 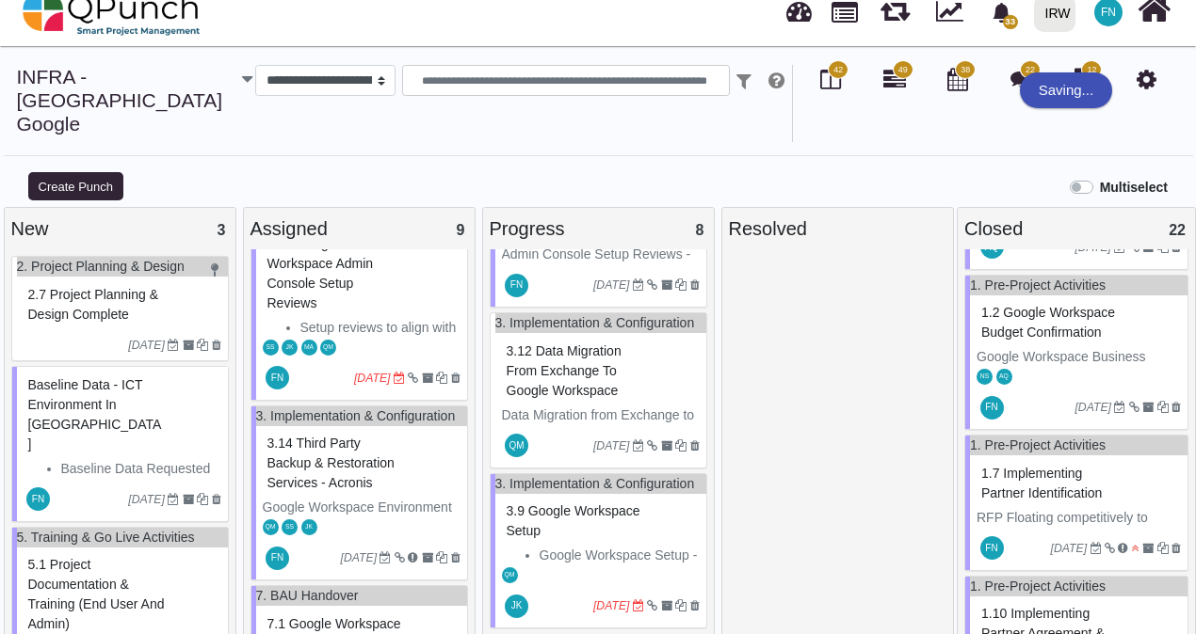 I want to click on div: Progress, so click(x=598, y=229).